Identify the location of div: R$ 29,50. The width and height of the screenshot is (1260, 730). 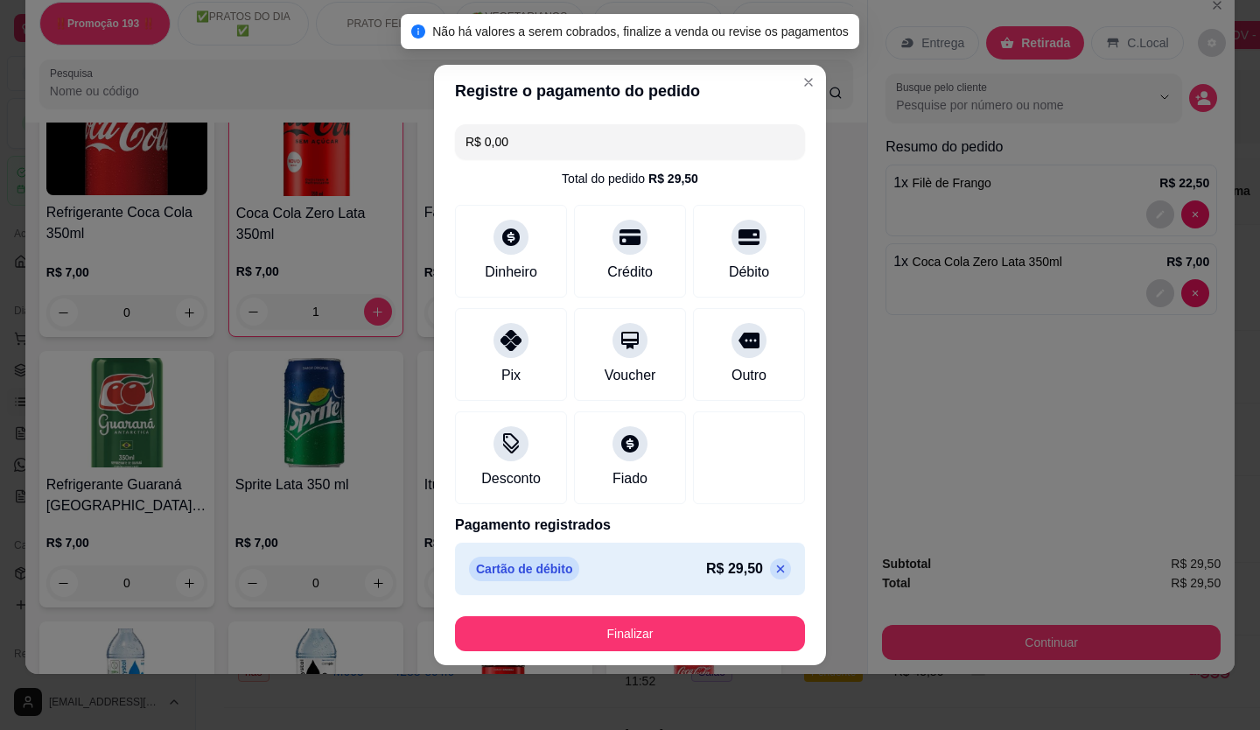
(673, 179).